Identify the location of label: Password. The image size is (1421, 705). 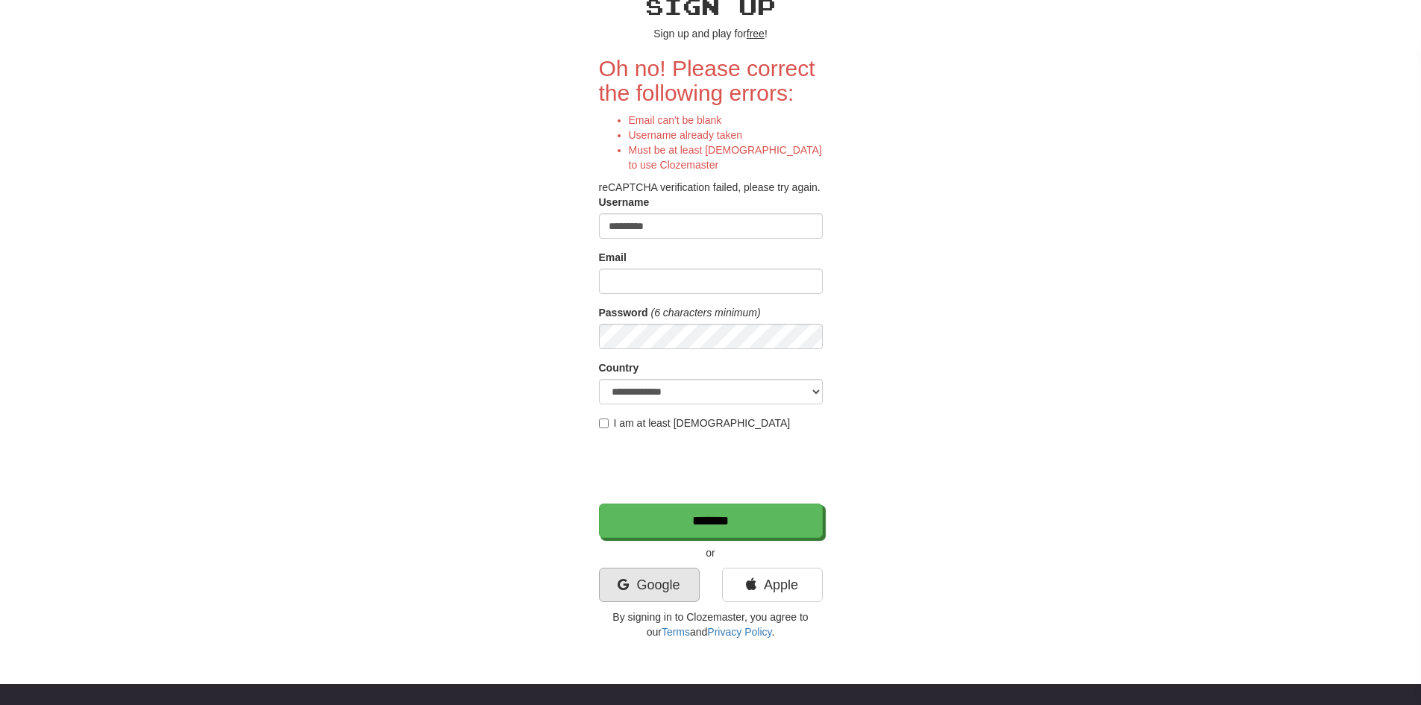
(623, 312).